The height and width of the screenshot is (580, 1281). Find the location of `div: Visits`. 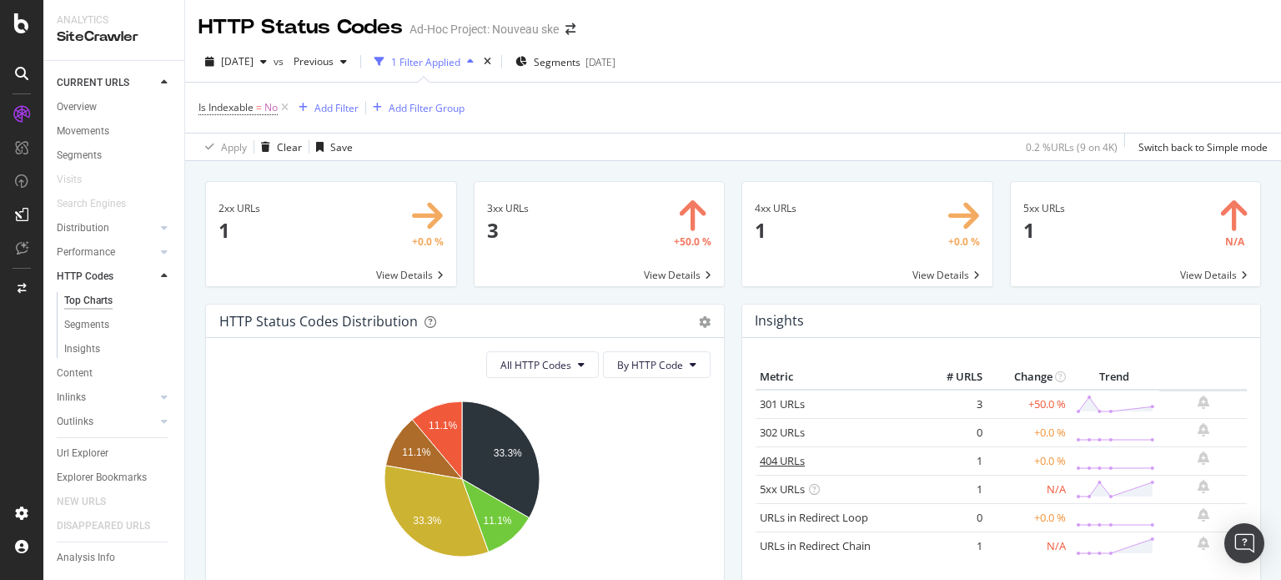

div: Visits is located at coordinates (69, 179).